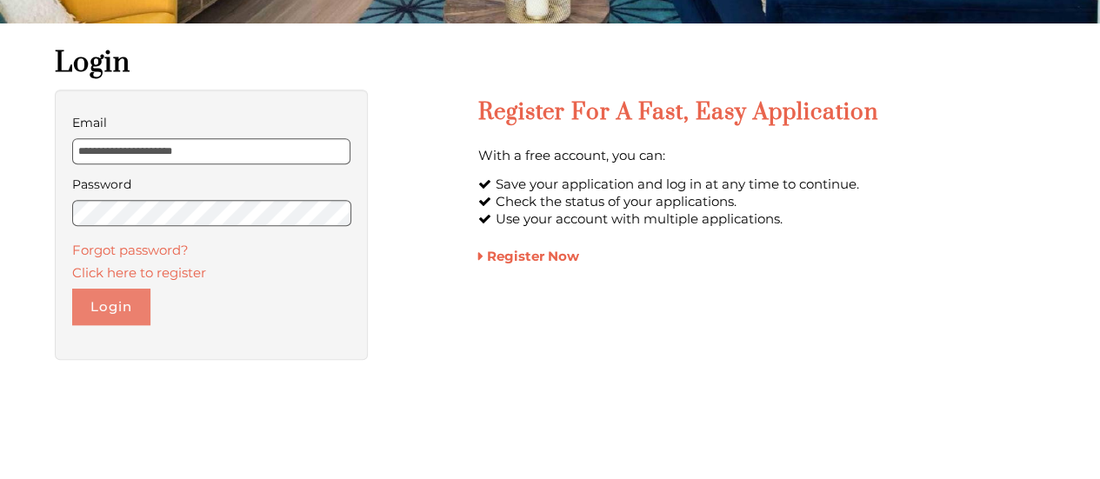 The height and width of the screenshot is (479, 1100). What do you see at coordinates (762, 219) in the screenshot?
I see `li: Use your account with multiple applications.` at bounding box center [762, 219].